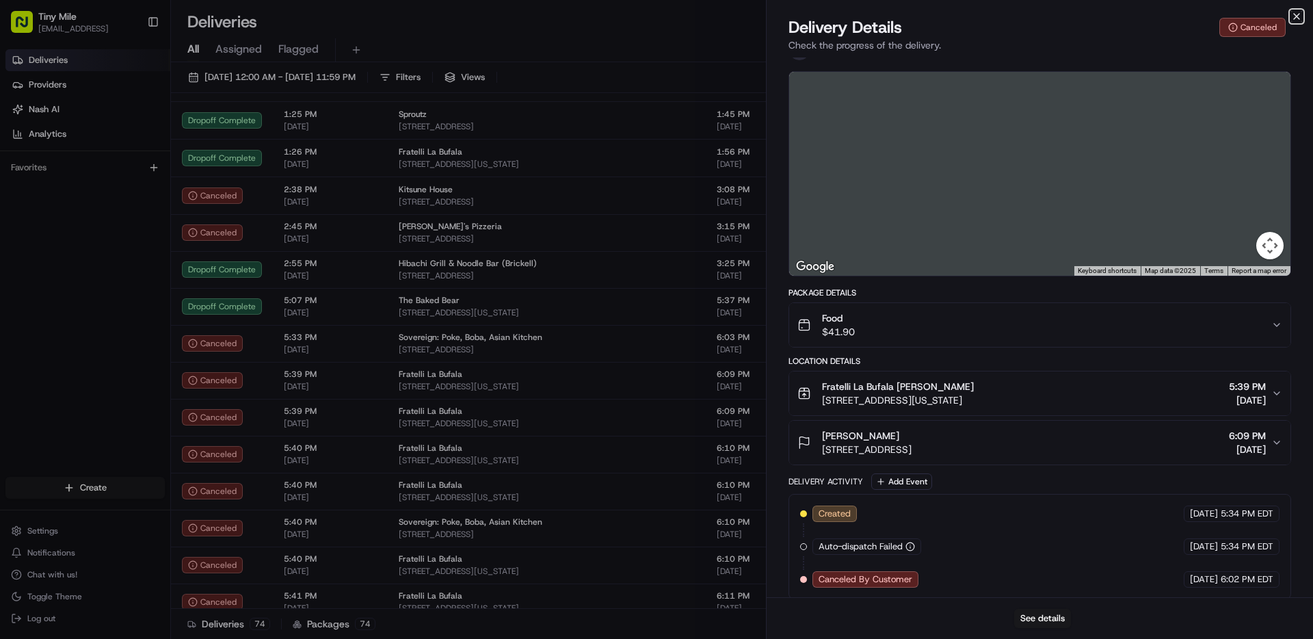  What do you see at coordinates (815, 267) in the screenshot?
I see `a: Open this area in Google Maps (opens a new window)` at bounding box center [815, 267].